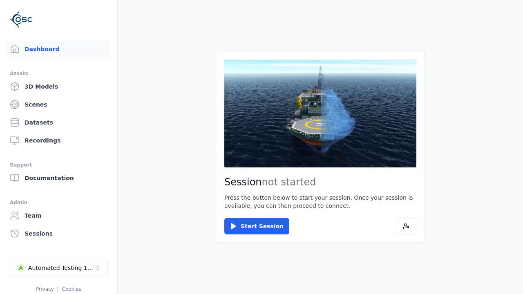  What do you see at coordinates (21, 20) in the screenshot?
I see `img: Logo` at bounding box center [21, 20].